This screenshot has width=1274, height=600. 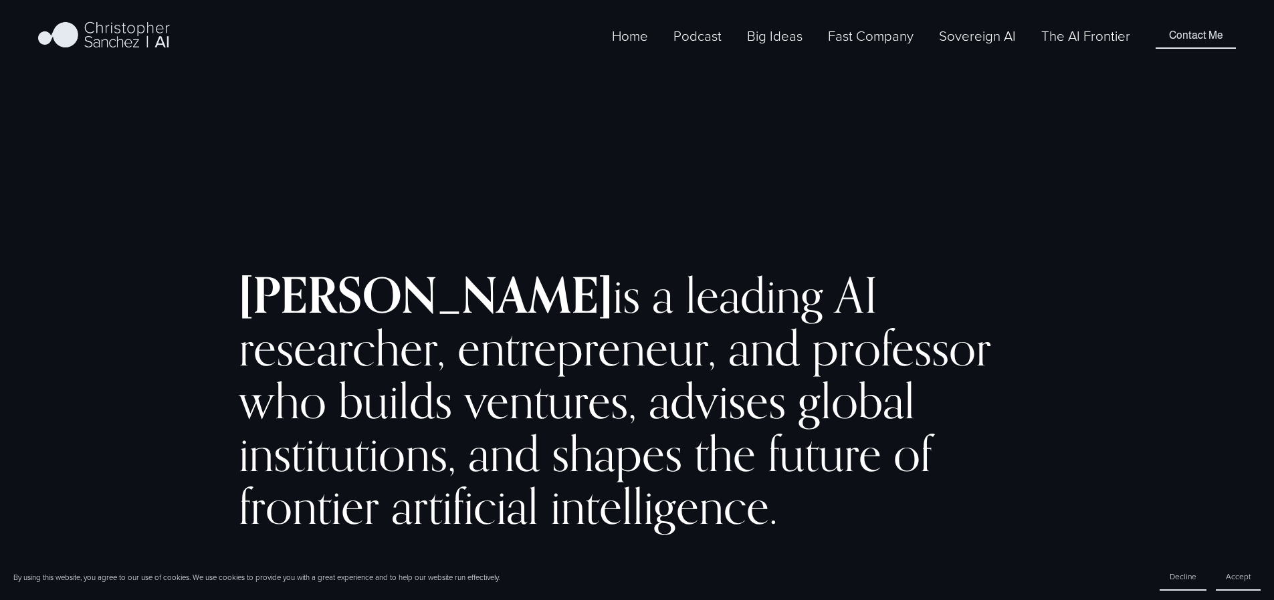 What do you see at coordinates (636, 400) in the screenshot?
I see `h2: is a leading AI researcher, entrepreneur, and professor who builds ventures, advises global insti...` at bounding box center [636, 400].